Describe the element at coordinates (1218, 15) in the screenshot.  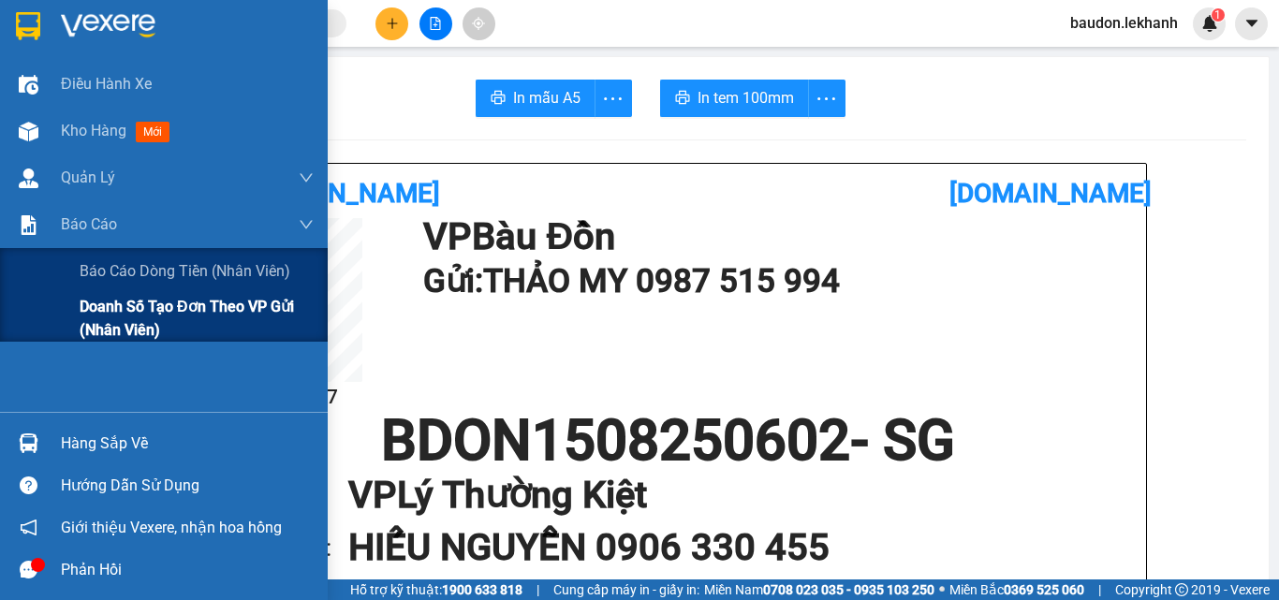
I see `sup: 1` at that location.